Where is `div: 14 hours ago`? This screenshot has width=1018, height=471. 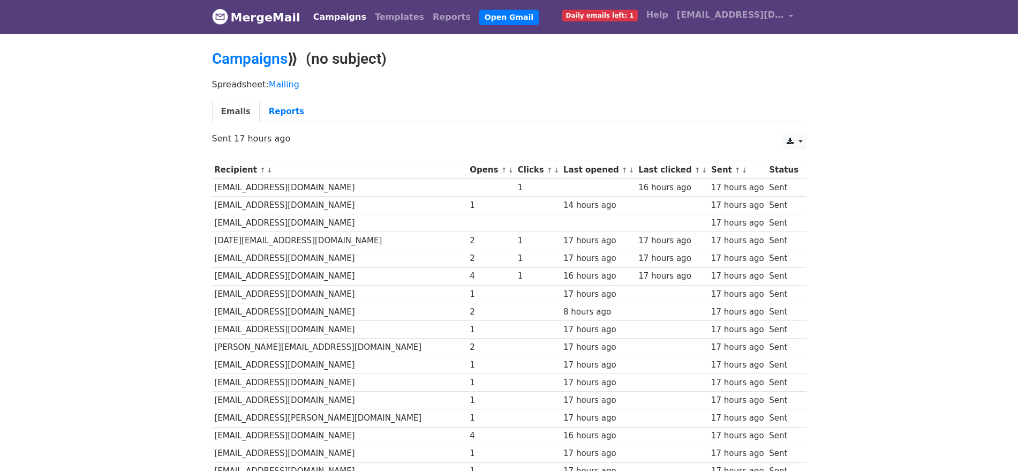 div: 14 hours ago is located at coordinates (598, 205).